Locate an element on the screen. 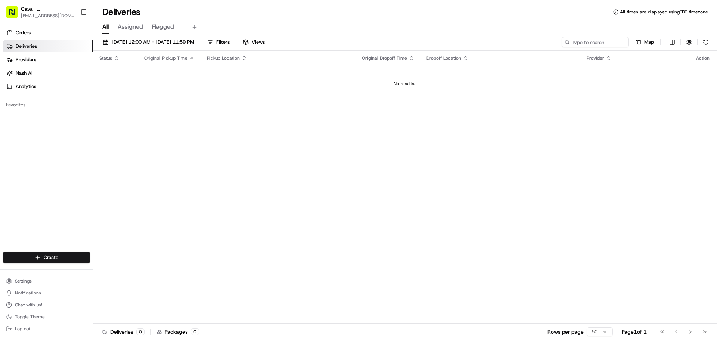 The image size is (717, 340). span: Log out is located at coordinates (22, 329).